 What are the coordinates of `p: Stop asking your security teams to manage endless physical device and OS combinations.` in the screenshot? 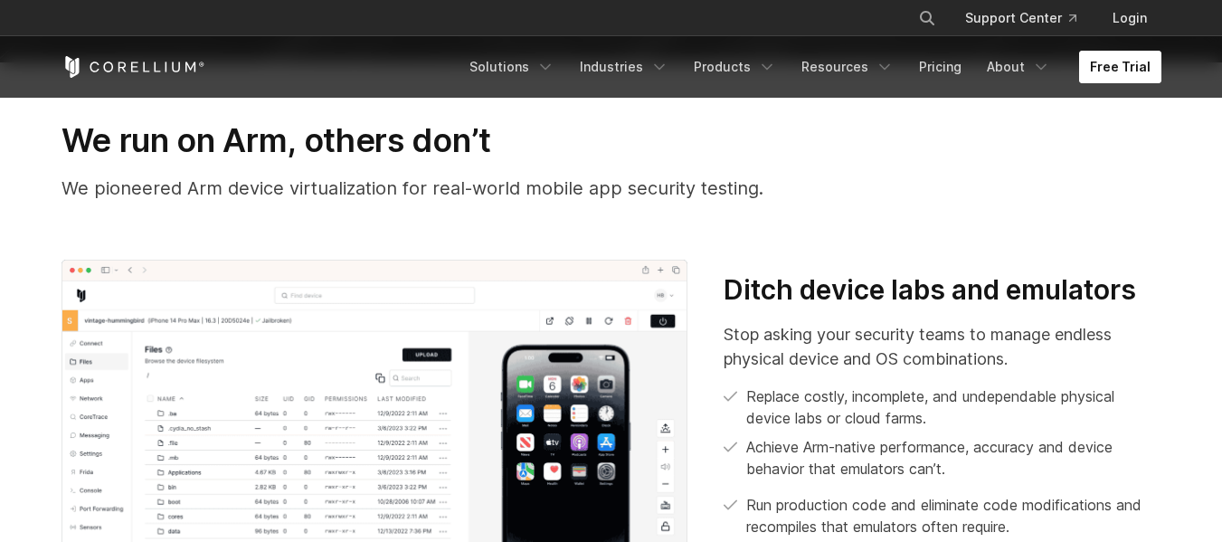 It's located at (941, 346).